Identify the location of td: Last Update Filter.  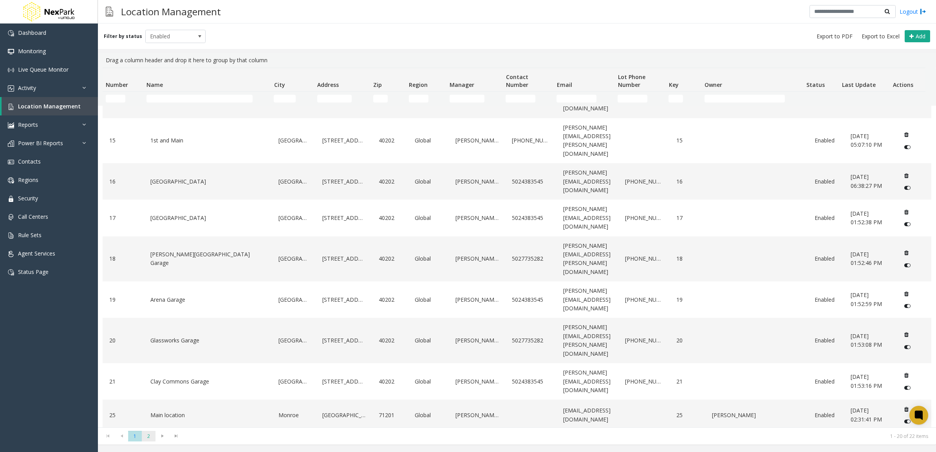
(864, 99).